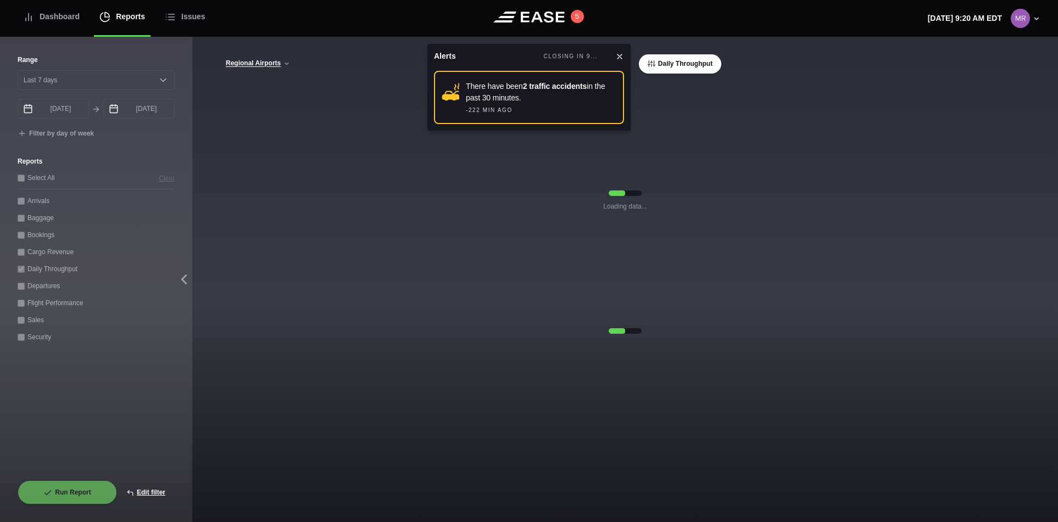 The height and width of the screenshot is (522, 1058). Describe the element at coordinates (625, 207) in the screenshot. I see `b: Loading data...` at that location.